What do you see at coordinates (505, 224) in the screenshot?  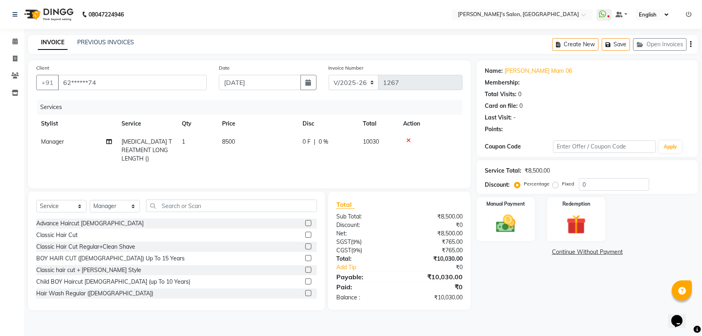 I see `img: _cash.svg` at bounding box center [505, 224].